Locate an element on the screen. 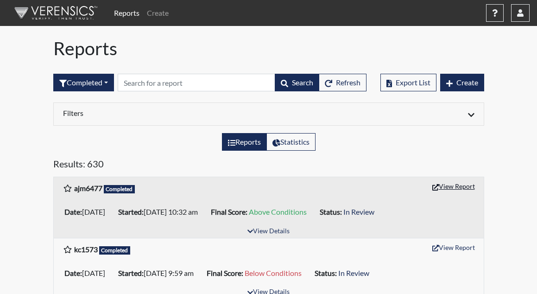 This screenshot has width=537, height=294. span: Below Conditions is located at coordinates (273, 272).